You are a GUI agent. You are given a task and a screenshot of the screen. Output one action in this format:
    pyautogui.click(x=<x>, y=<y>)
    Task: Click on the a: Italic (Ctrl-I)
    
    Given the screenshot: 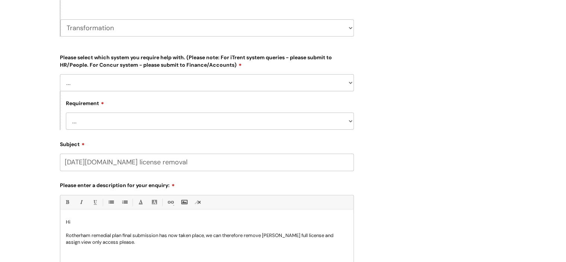 What is the action you would take?
    pyautogui.click(x=81, y=202)
    